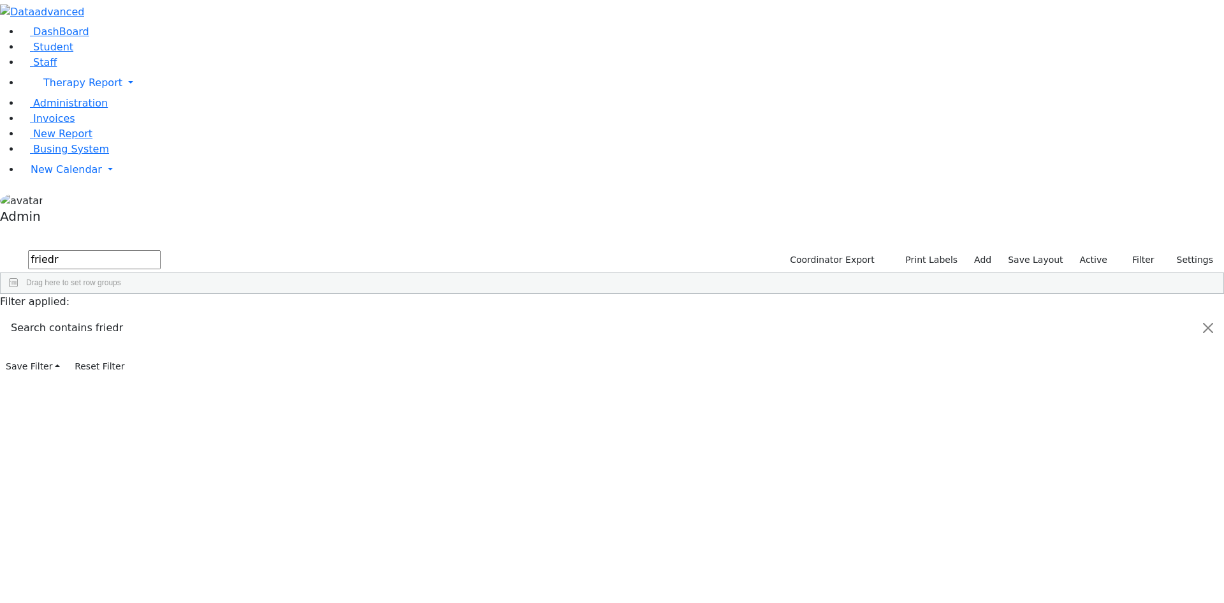  Describe the element at coordinates (94, 259) in the screenshot. I see `input: Search` at that location.